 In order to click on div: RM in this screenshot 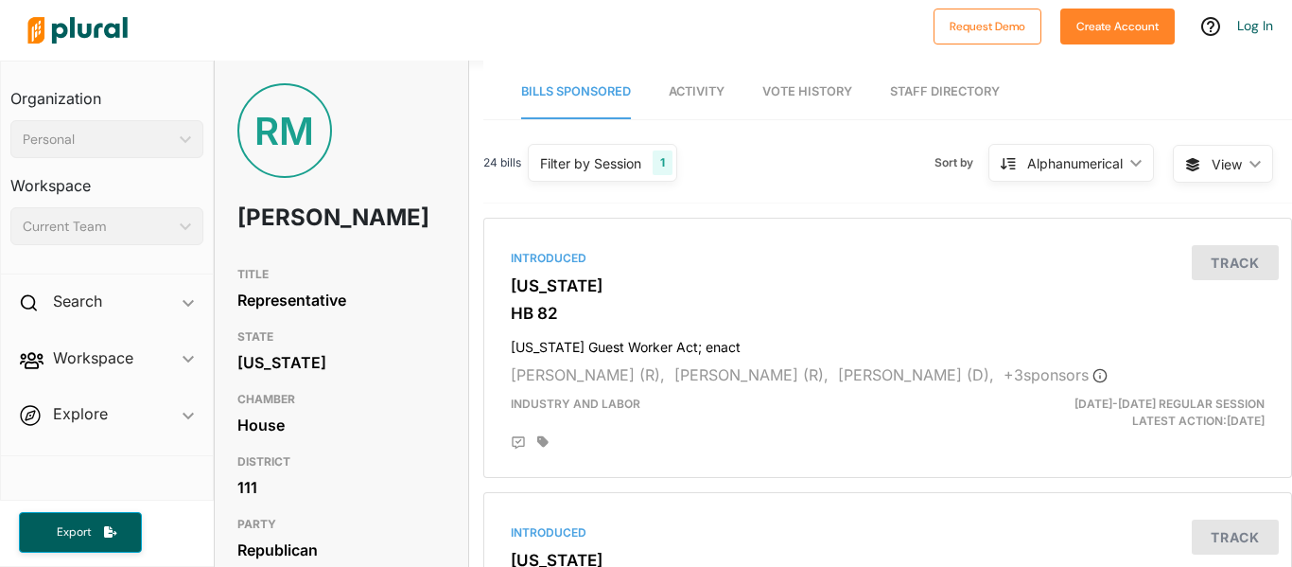, I will do `click(285, 131)`.